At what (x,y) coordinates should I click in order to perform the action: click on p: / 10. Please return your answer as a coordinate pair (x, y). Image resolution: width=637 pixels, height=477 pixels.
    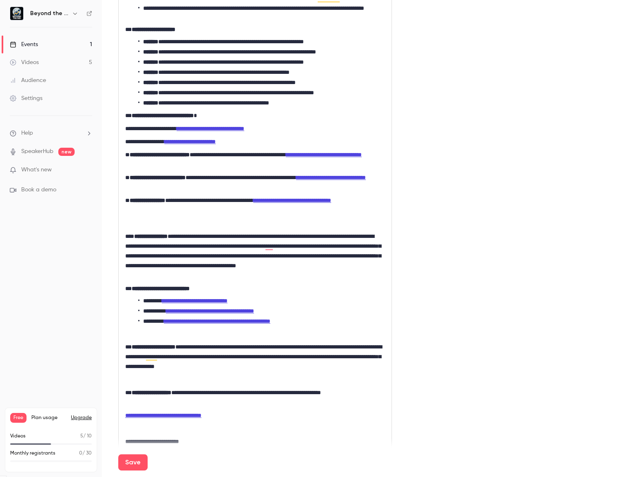
    Looking at the image, I should click on (86, 436).